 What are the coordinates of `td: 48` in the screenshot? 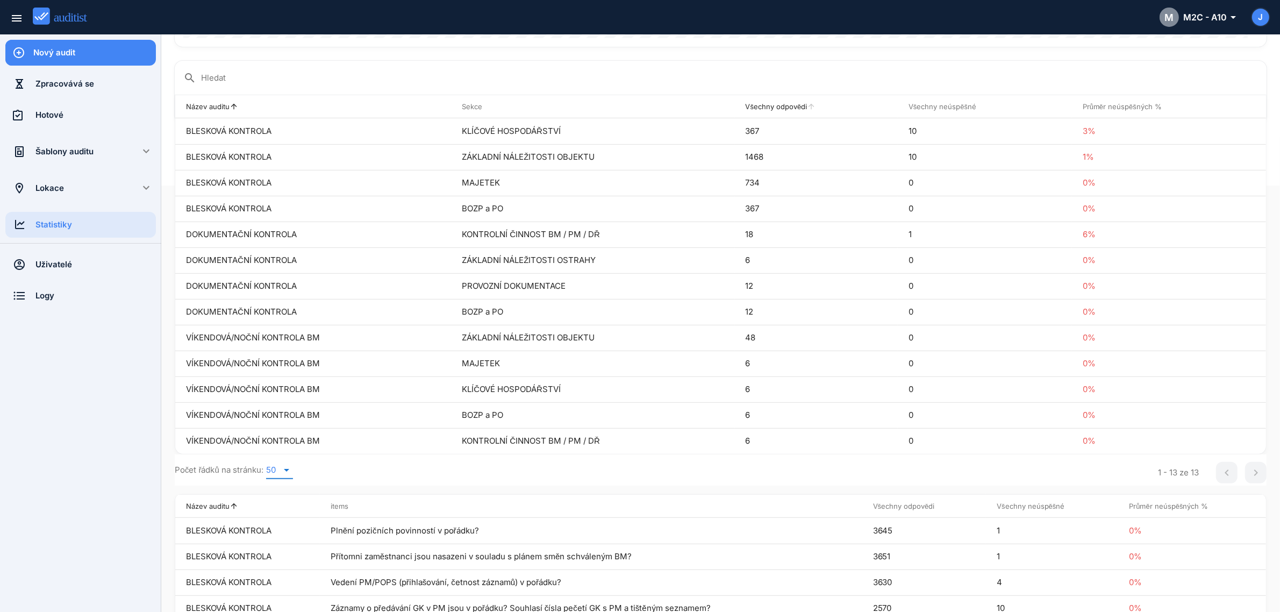 It's located at (816, 338).